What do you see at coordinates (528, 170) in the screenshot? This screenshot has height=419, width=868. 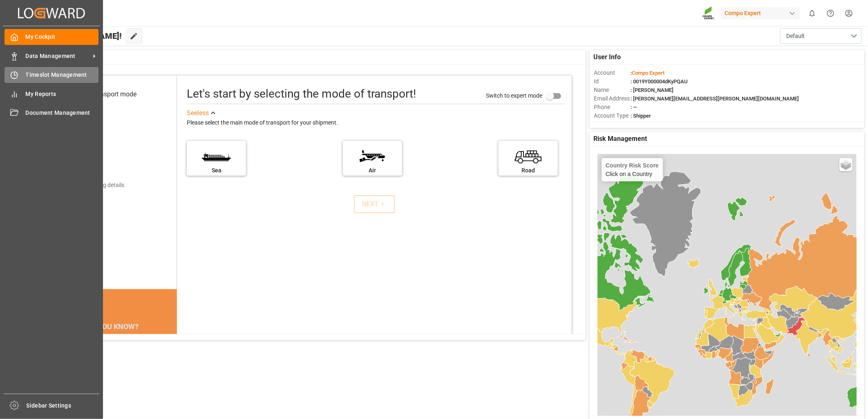 I see `div: Road` at bounding box center [528, 170].